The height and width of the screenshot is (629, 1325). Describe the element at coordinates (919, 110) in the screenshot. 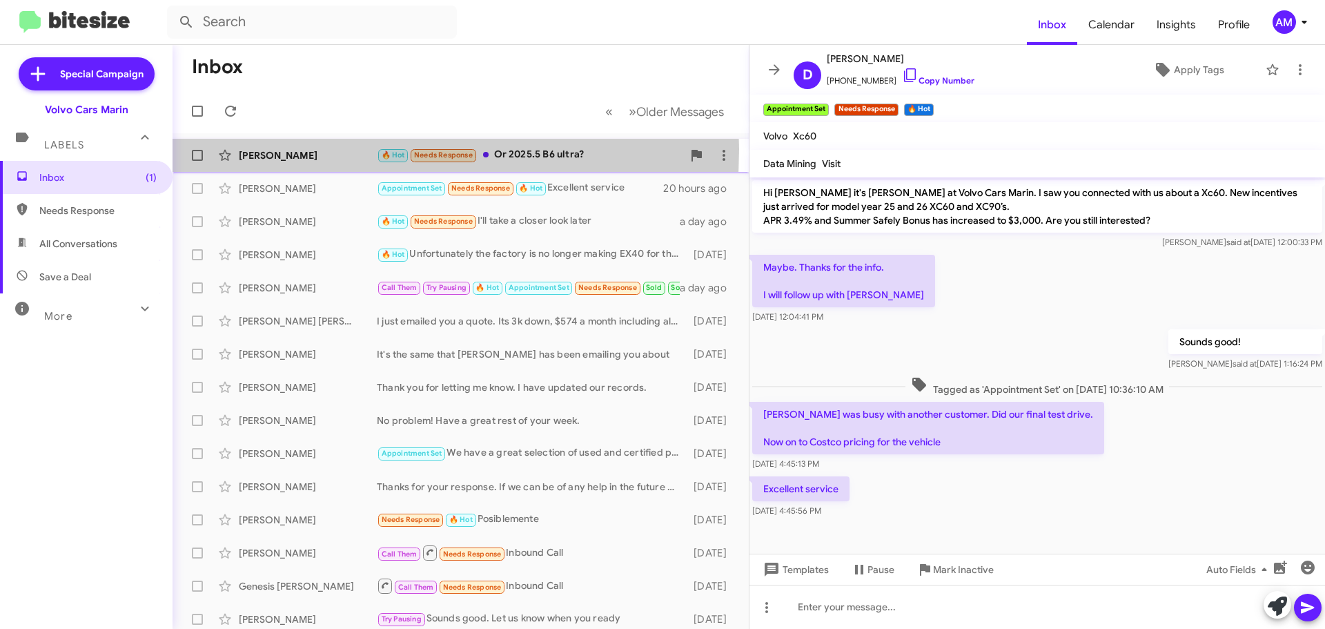

I see `small: 🔥 Hot` at that location.